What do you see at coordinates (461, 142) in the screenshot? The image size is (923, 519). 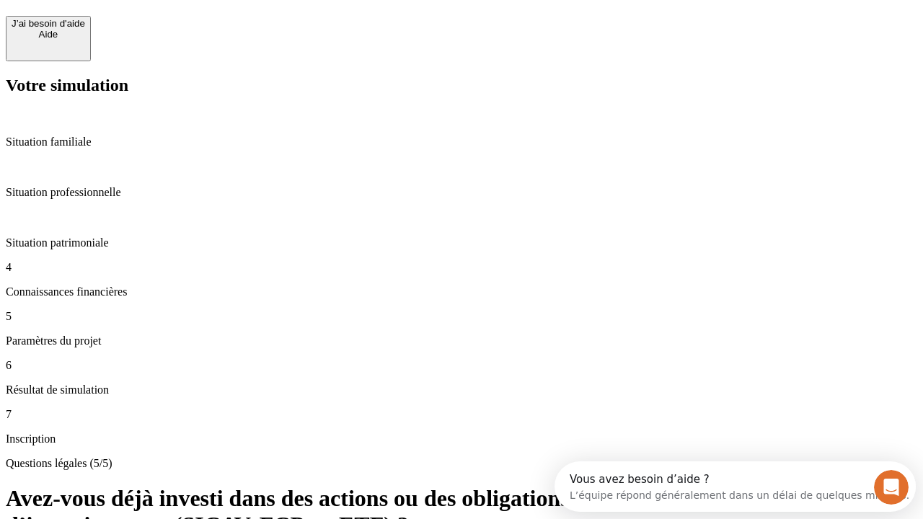 I see `p: Situation familiale` at bounding box center [461, 142].